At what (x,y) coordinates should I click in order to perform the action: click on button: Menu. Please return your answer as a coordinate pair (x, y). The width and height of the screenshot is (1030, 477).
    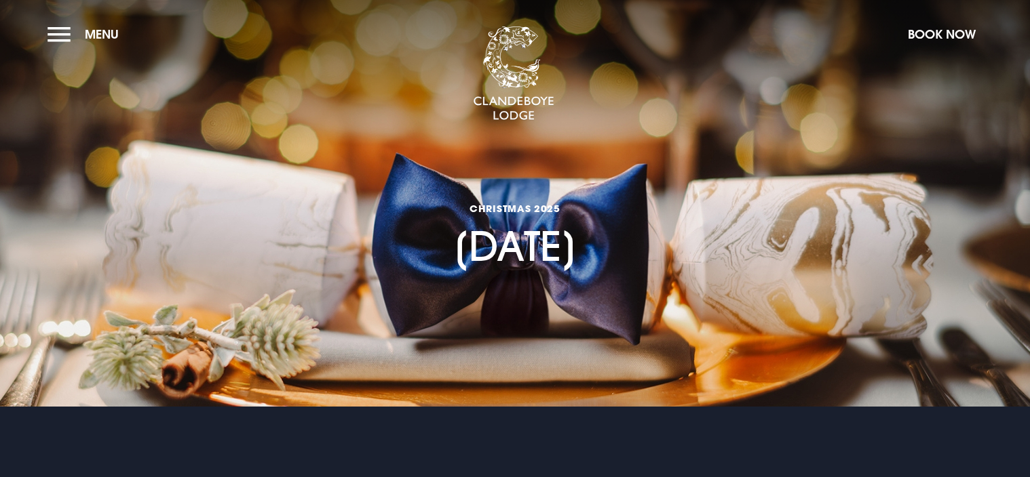
    Looking at the image, I should click on (86, 34).